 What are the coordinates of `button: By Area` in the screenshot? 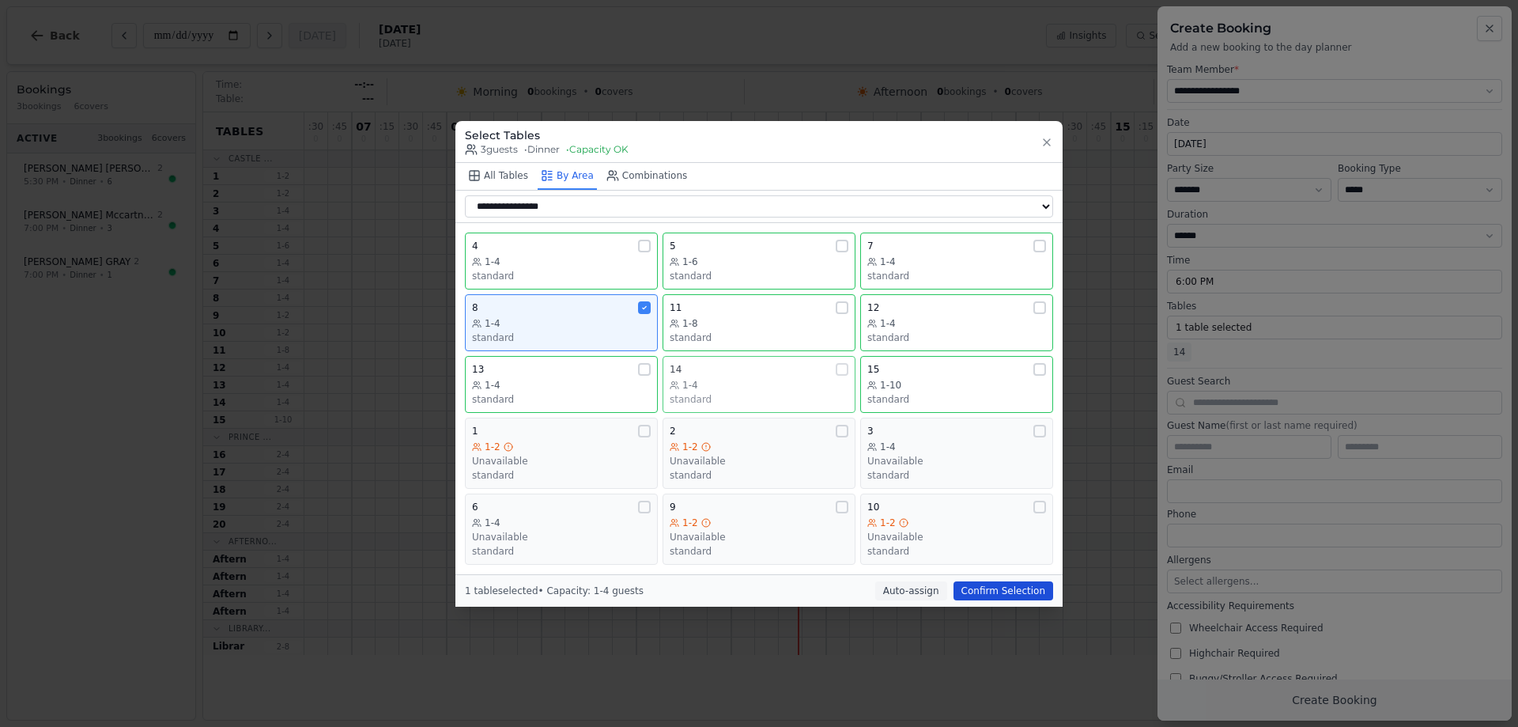 It's located at (567, 176).